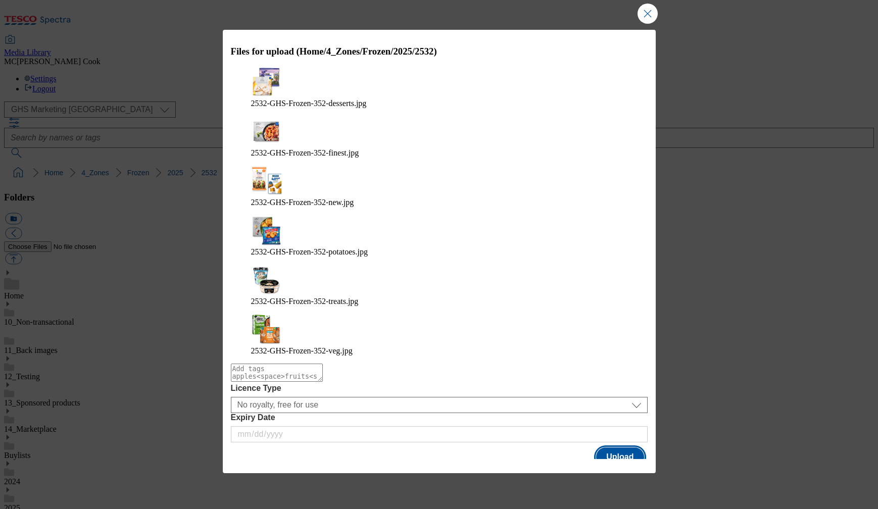 The width and height of the screenshot is (878, 509). What do you see at coordinates (439, 203) in the screenshot?
I see `figcaption: 2532-GHS-Frozen-352-new.jpg` at bounding box center [439, 203].